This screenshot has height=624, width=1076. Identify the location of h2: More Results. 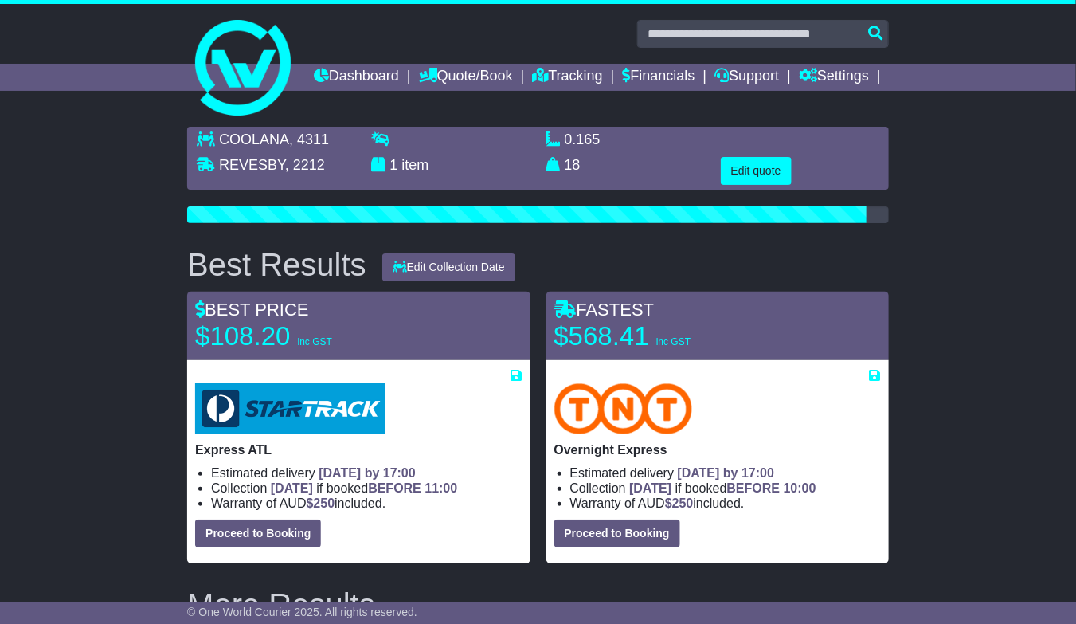
(538, 605).